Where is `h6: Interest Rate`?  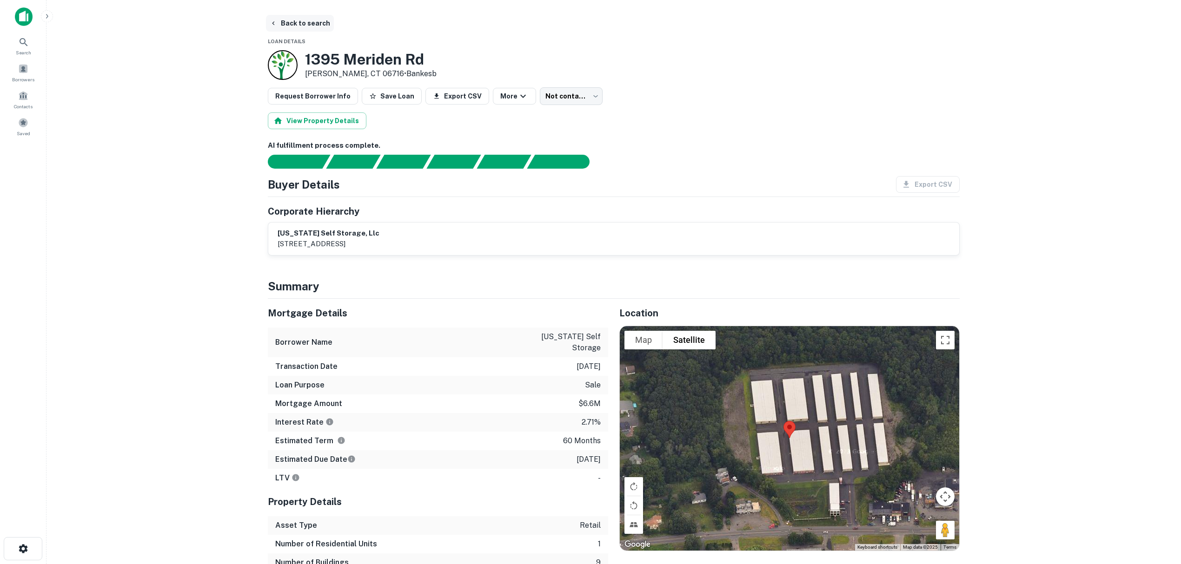 h6: Interest Rate is located at coordinates (305, 423).